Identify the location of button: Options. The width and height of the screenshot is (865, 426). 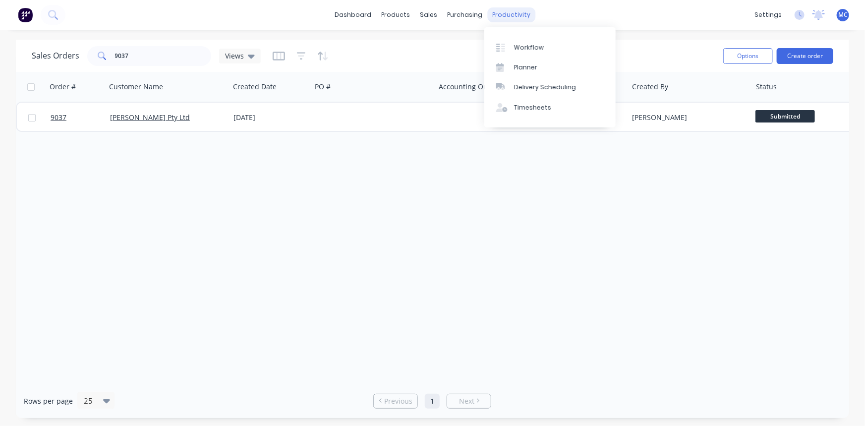
(748, 56).